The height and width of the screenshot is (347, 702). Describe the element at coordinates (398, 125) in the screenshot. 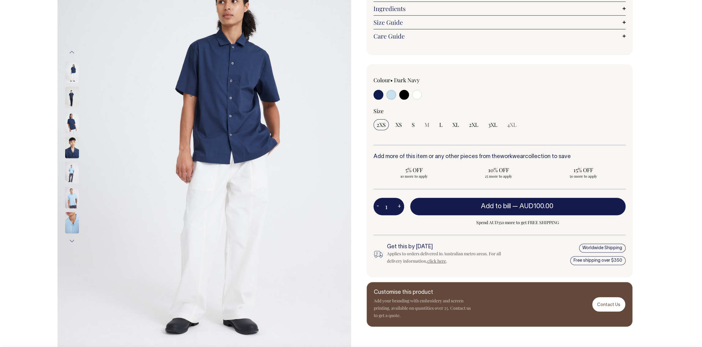

I see `span: XS` at that location.